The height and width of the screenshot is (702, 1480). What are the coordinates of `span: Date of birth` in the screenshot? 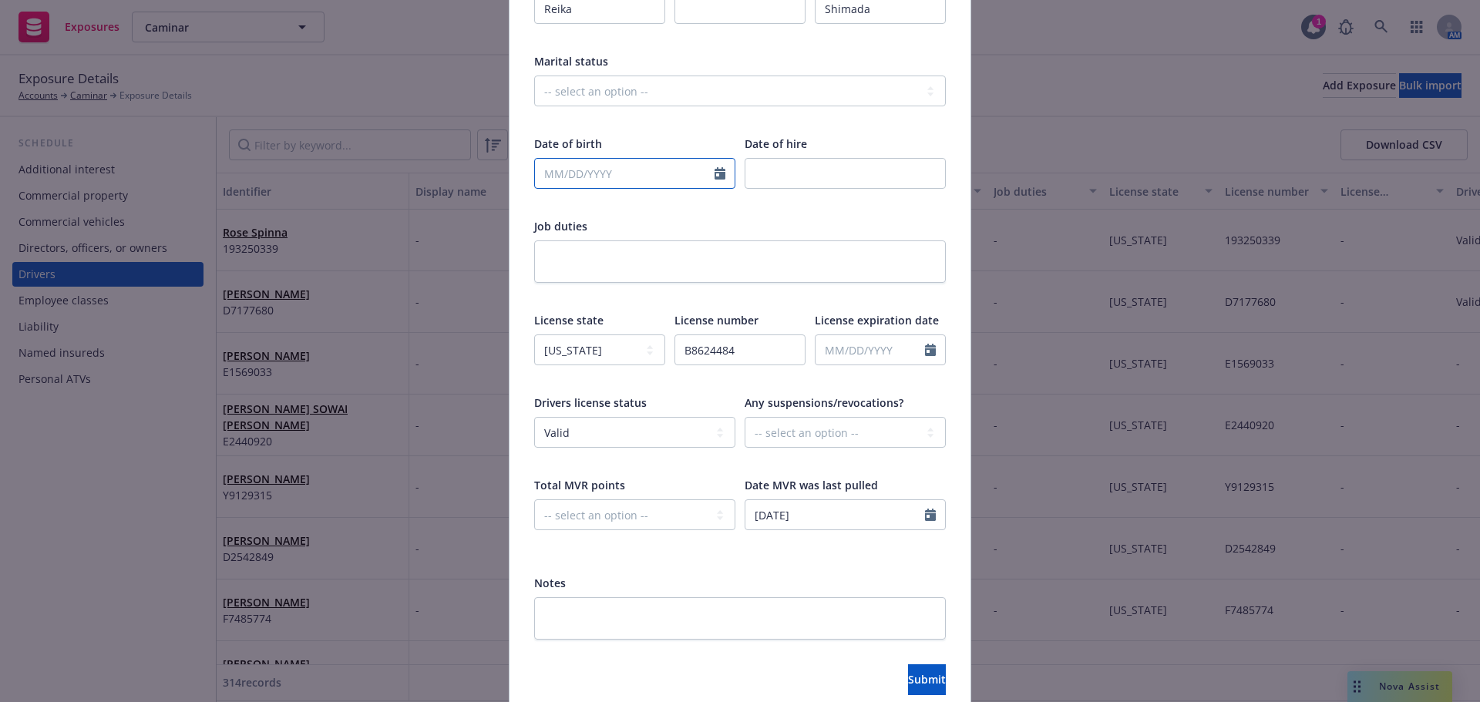 It's located at (568, 143).